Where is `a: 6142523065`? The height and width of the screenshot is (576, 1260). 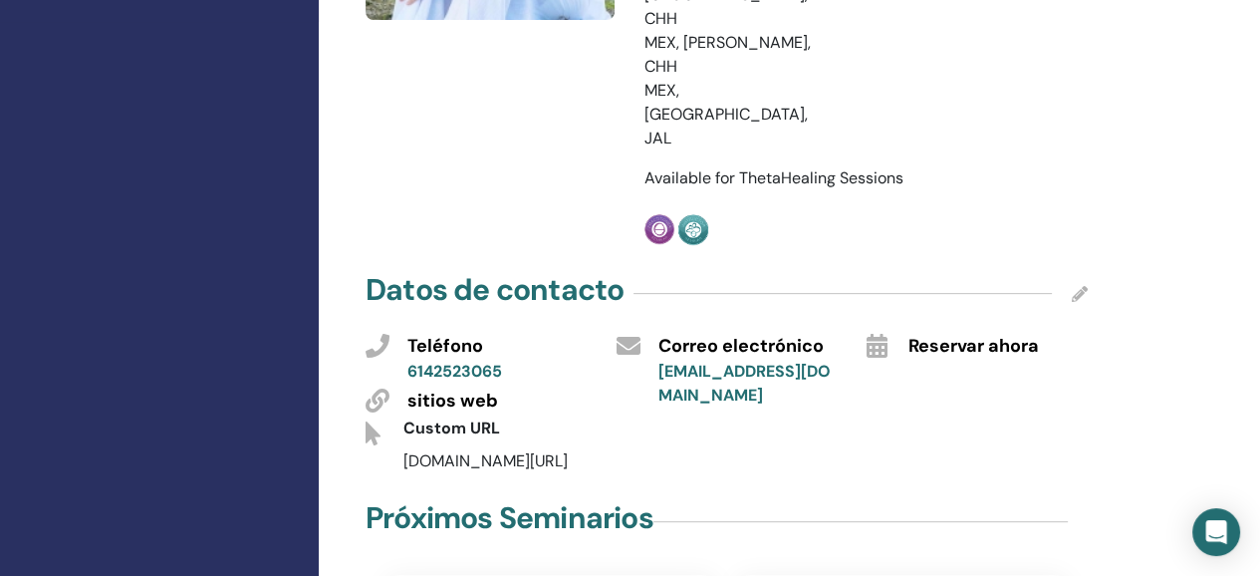 a: 6142523065 is located at coordinates (454, 370).